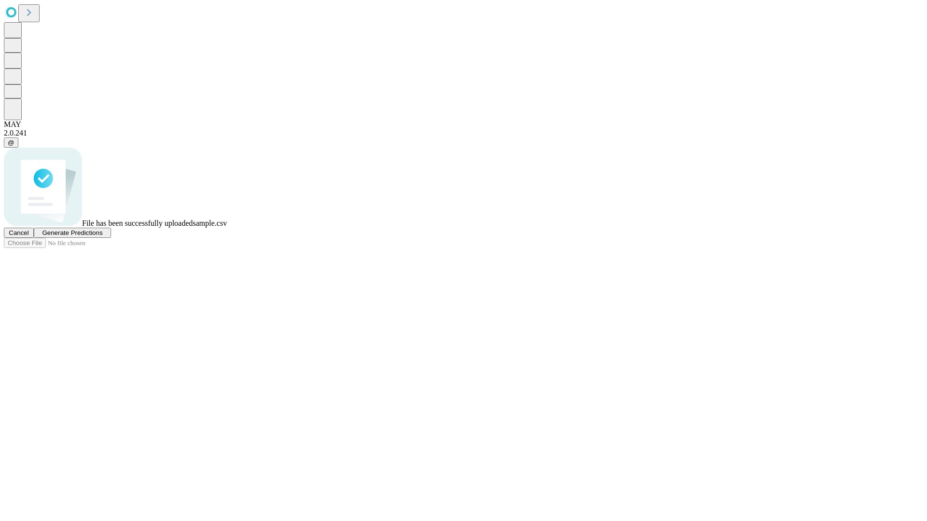  I want to click on span: Cancel, so click(19, 233).